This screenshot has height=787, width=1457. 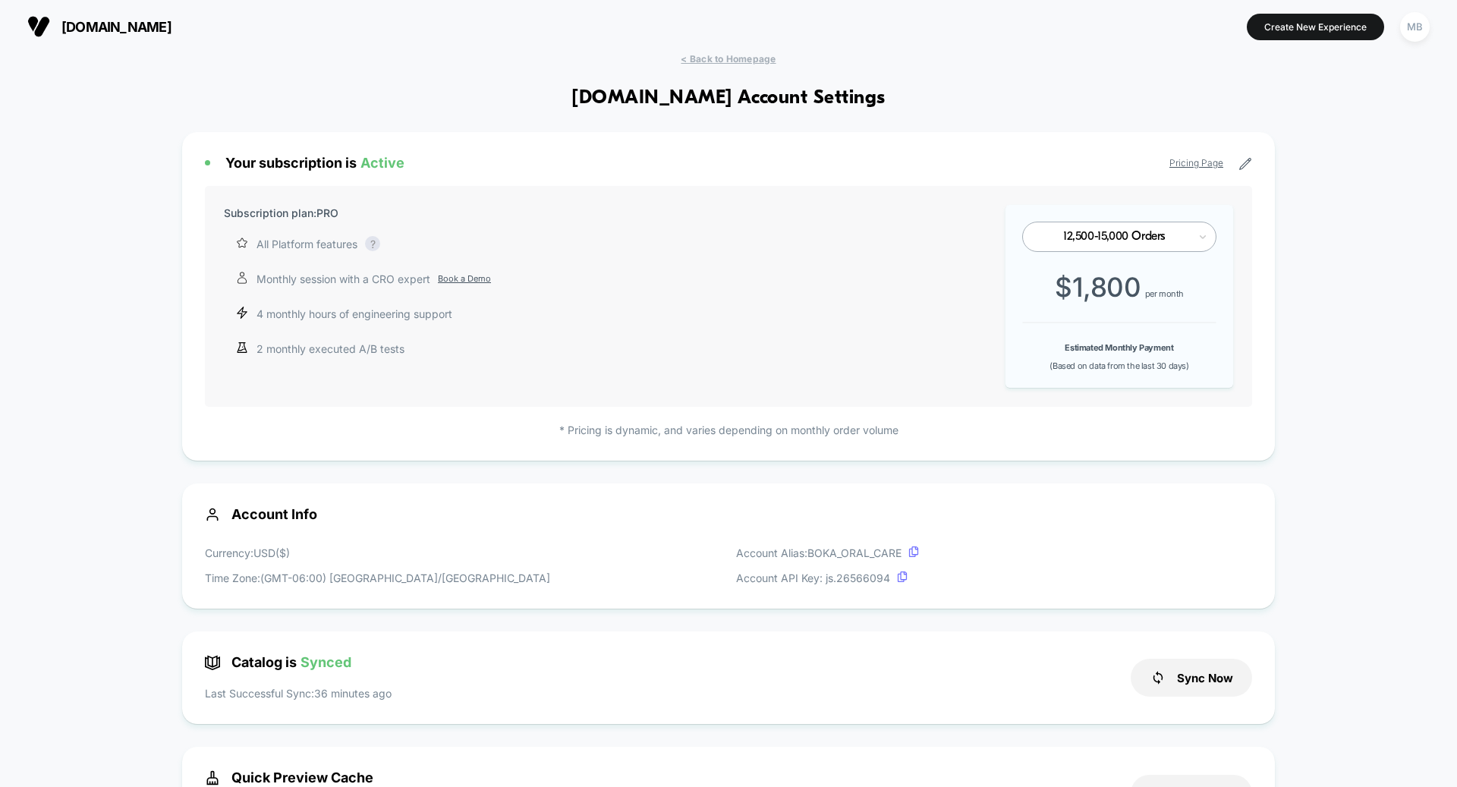 What do you see at coordinates (729, 514) in the screenshot?
I see `span: Account Info` at bounding box center [729, 514].